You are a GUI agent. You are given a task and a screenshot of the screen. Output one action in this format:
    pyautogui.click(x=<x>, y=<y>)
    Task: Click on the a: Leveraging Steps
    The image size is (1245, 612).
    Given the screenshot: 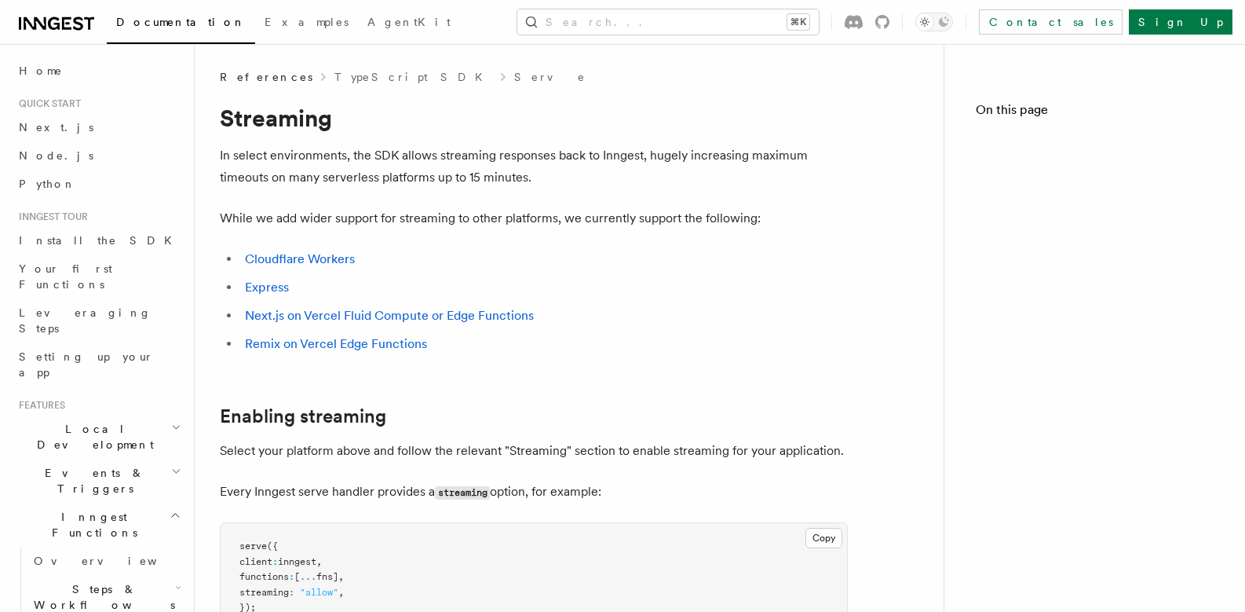 What is the action you would take?
    pyautogui.click(x=98, y=320)
    